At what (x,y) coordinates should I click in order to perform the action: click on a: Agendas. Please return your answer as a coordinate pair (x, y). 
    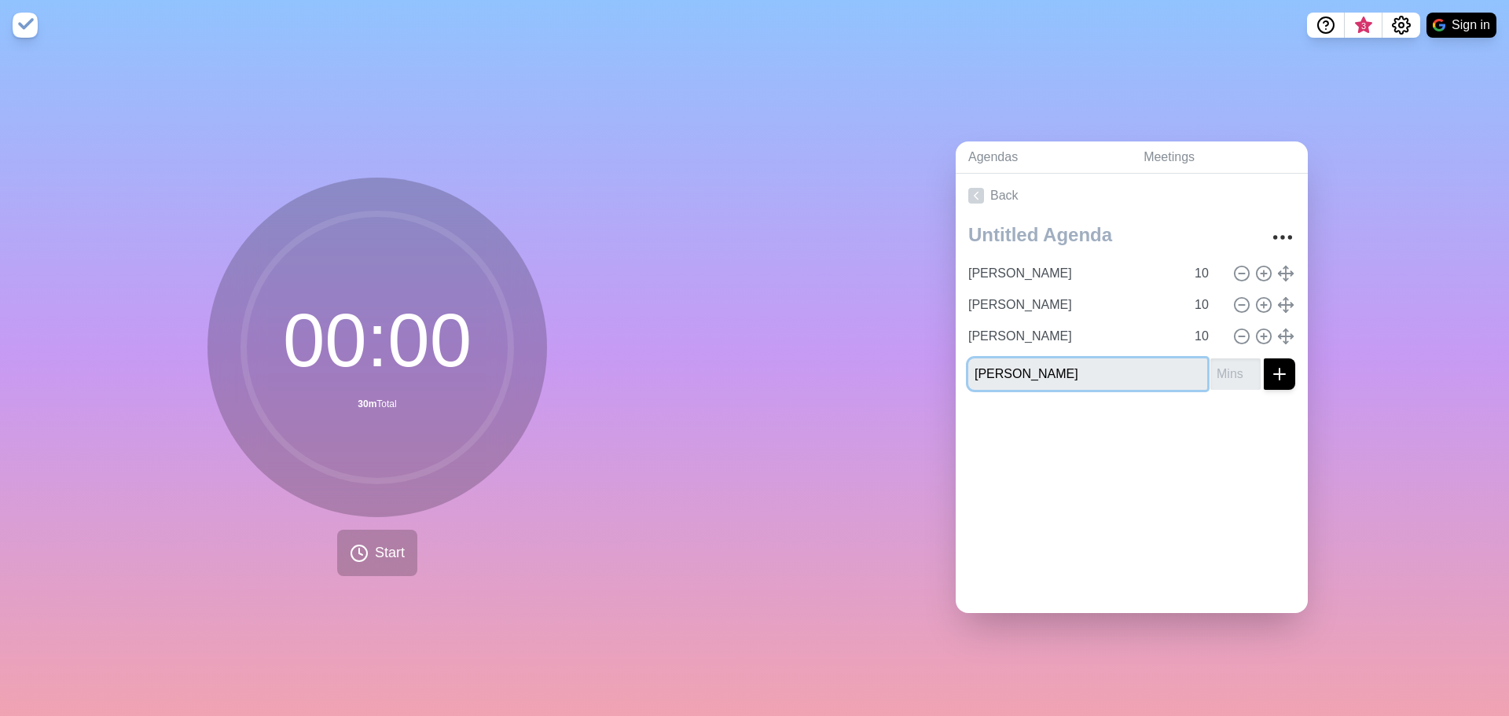
    Looking at the image, I should click on (1043, 157).